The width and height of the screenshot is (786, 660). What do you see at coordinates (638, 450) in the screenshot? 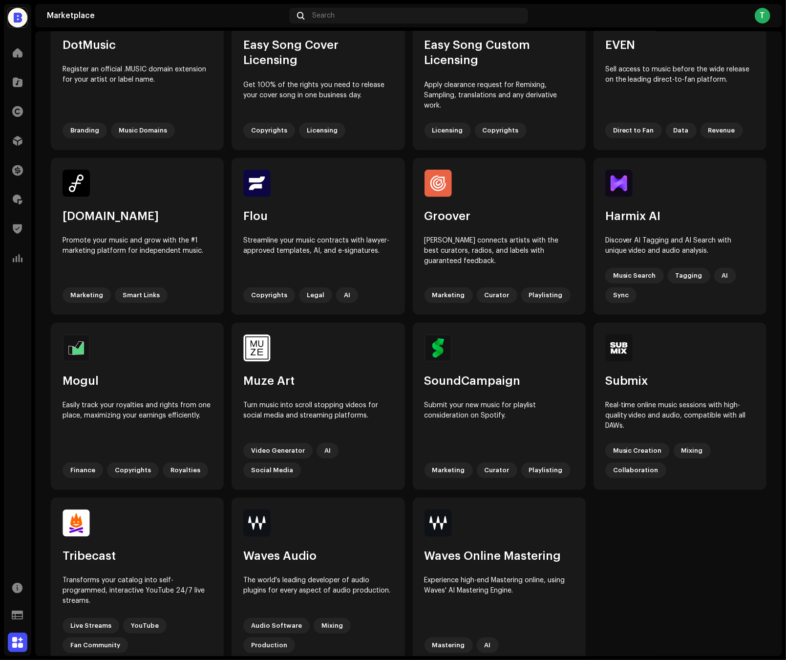
I see `div: Music Creation` at bounding box center [638, 450].